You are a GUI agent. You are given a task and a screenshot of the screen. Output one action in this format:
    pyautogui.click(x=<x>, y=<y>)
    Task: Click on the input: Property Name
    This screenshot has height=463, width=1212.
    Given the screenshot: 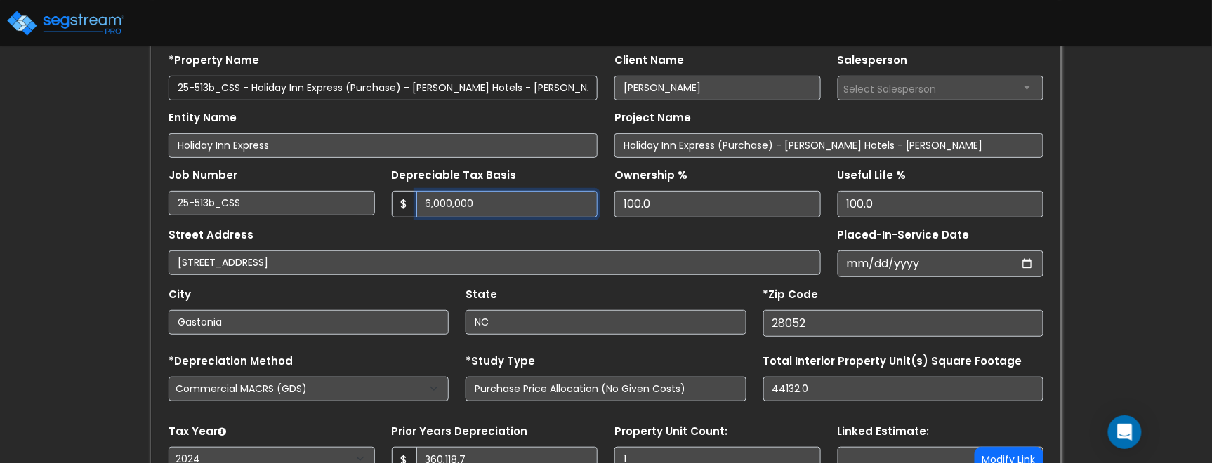 What is the action you would take?
    pyautogui.click(x=383, y=88)
    